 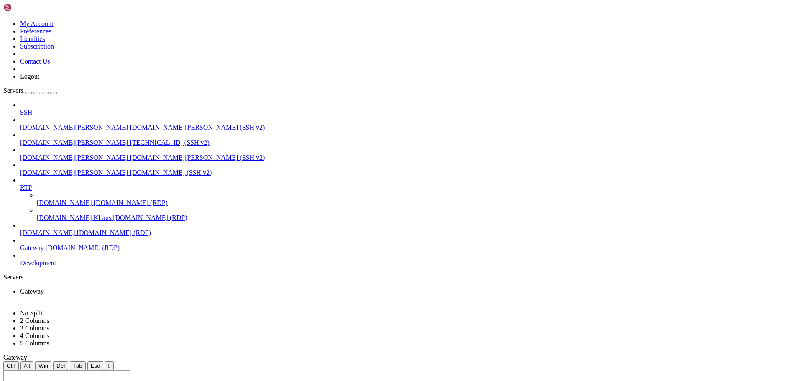 I want to click on span: Del, so click(x=61, y=365).